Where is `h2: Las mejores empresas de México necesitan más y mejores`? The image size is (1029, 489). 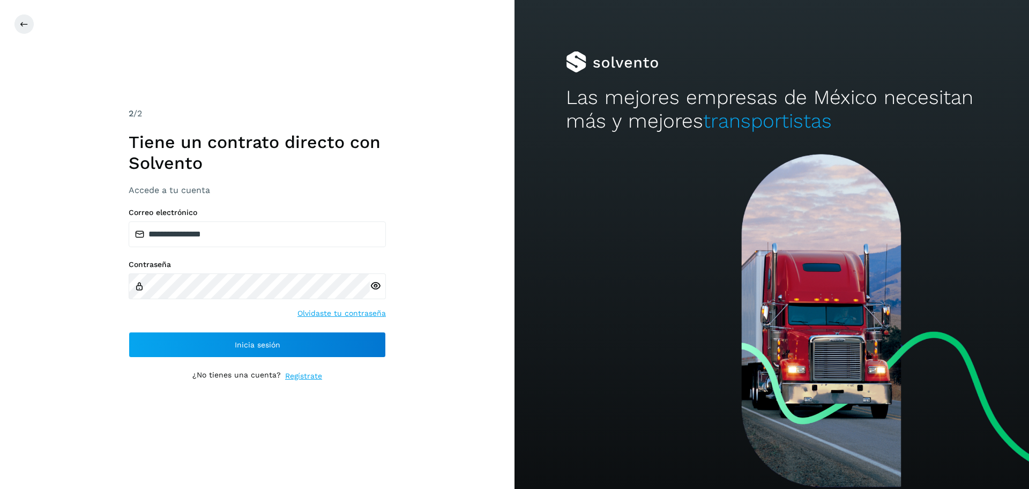
h2: Las mejores empresas de México necesitan más y mejores is located at coordinates (772, 109).